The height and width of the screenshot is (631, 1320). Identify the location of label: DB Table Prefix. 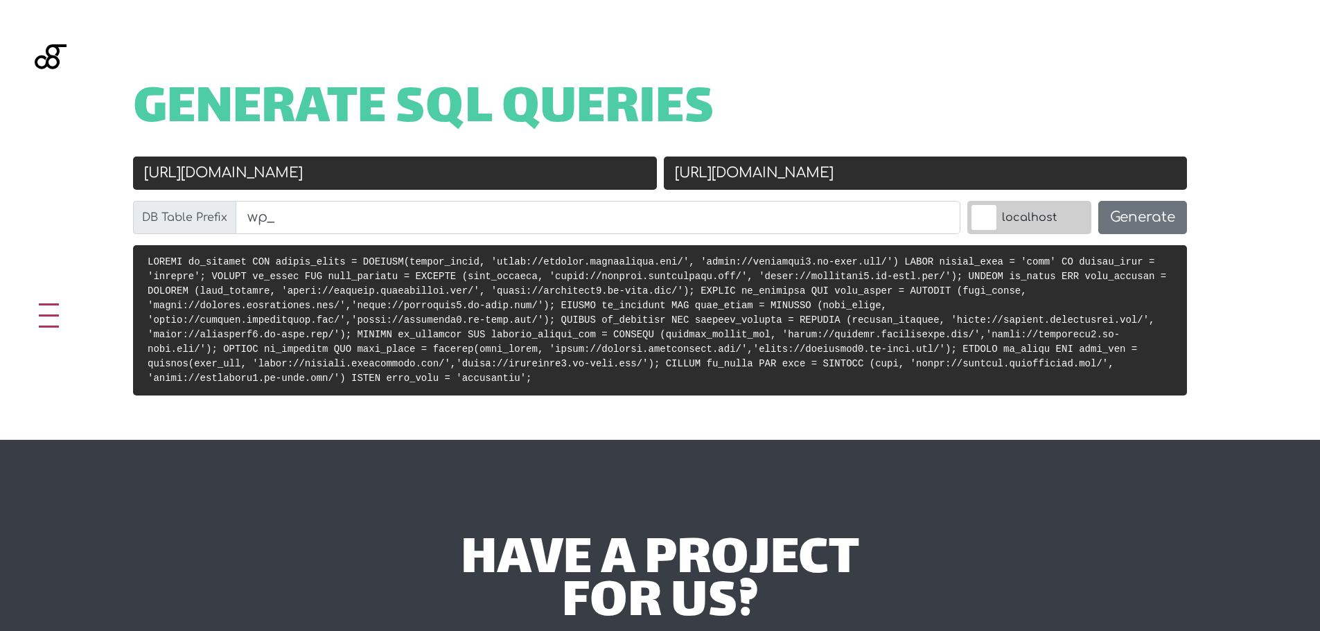
(184, 218).